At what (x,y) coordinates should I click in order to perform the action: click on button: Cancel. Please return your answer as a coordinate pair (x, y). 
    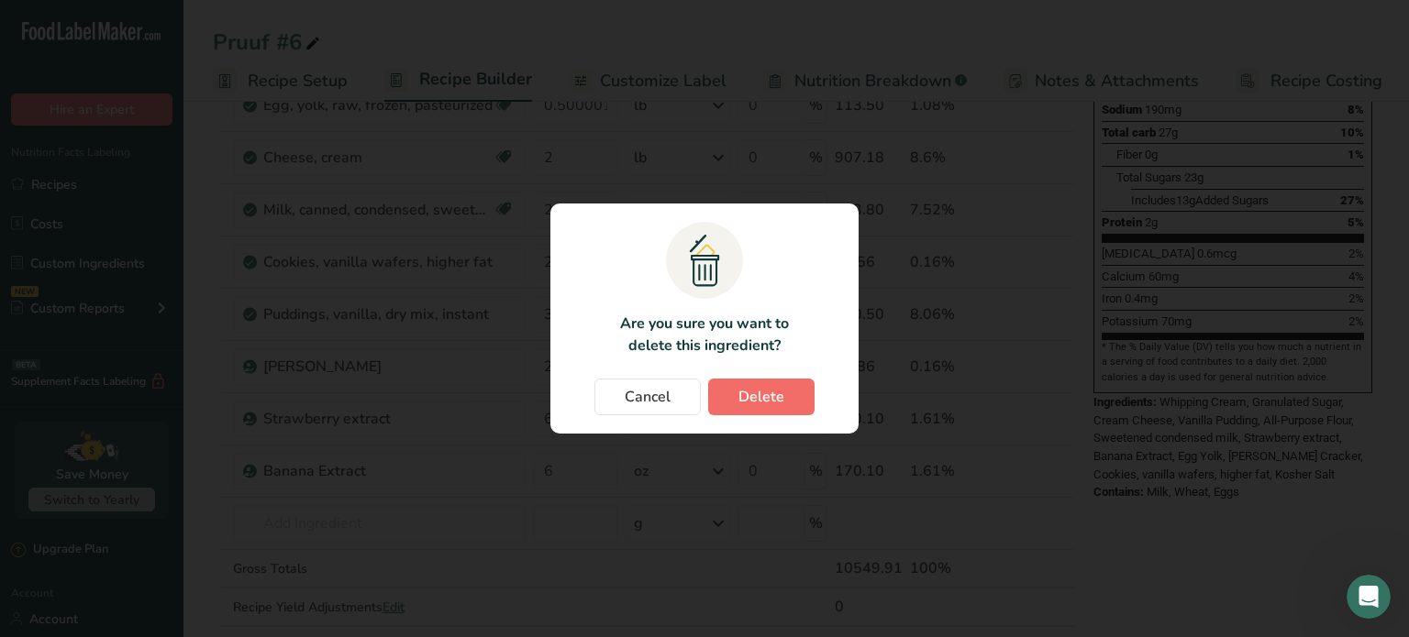
    Looking at the image, I should click on (647, 397).